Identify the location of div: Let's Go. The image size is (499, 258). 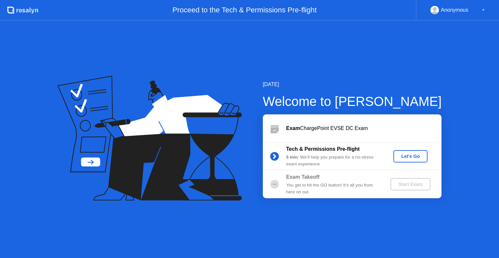
(410, 156).